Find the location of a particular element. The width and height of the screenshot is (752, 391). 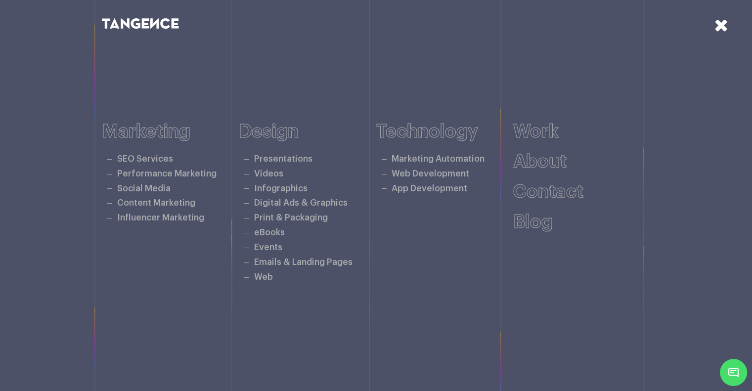

a: Web Development is located at coordinates (430, 173).